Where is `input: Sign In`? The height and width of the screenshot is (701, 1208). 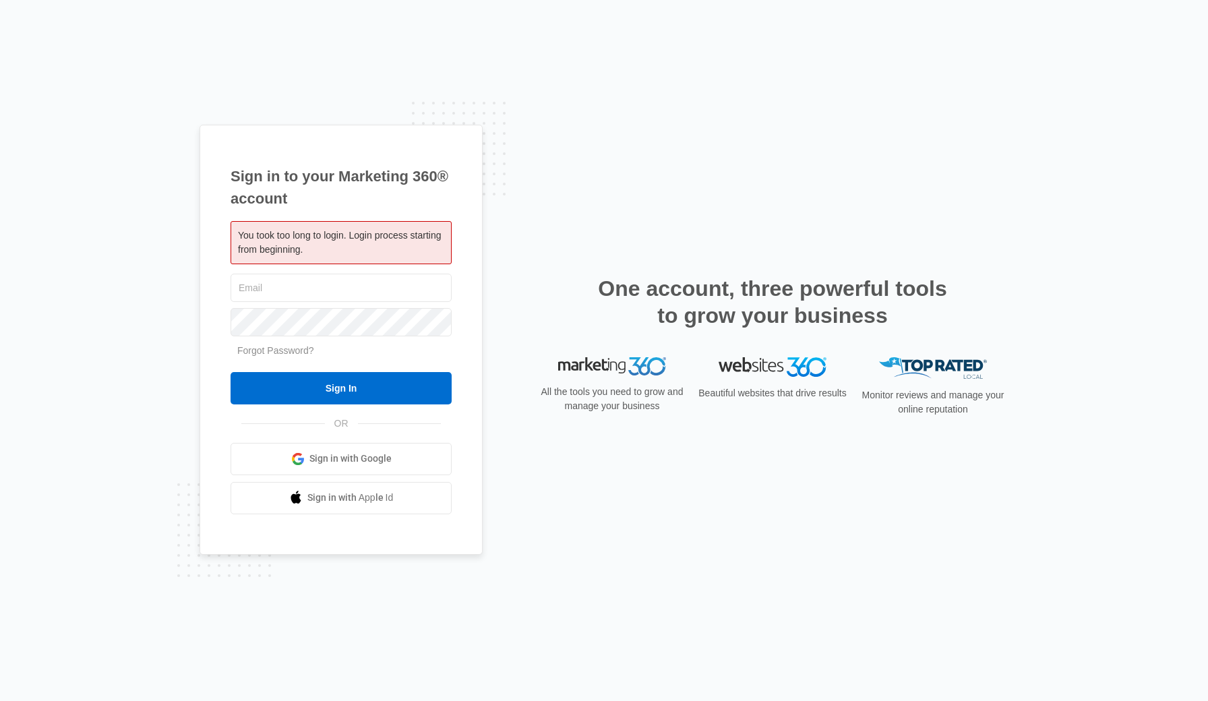 input: Sign In is located at coordinates (341, 388).